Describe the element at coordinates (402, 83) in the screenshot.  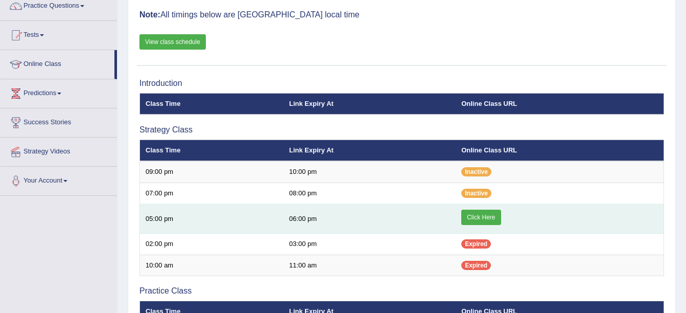
I see `h3: Introduction` at that location.